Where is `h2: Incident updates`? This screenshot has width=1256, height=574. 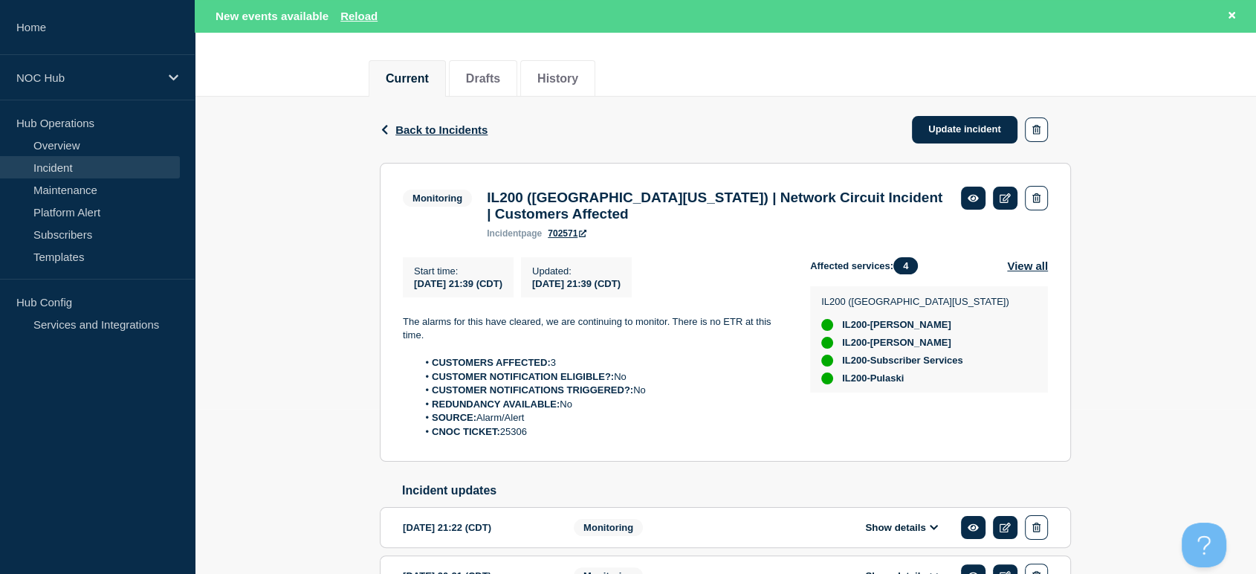
h2: Incident updates is located at coordinates (736, 490).